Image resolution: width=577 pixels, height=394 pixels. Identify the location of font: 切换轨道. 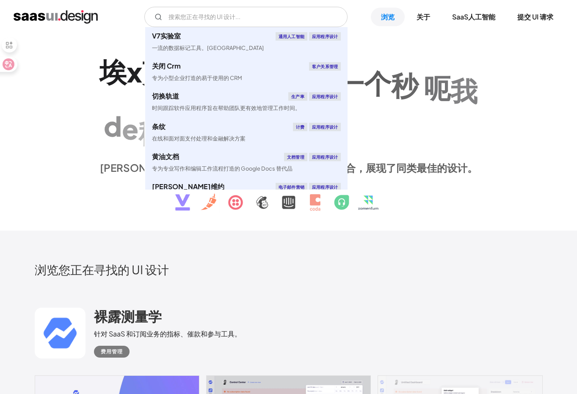
(166, 96).